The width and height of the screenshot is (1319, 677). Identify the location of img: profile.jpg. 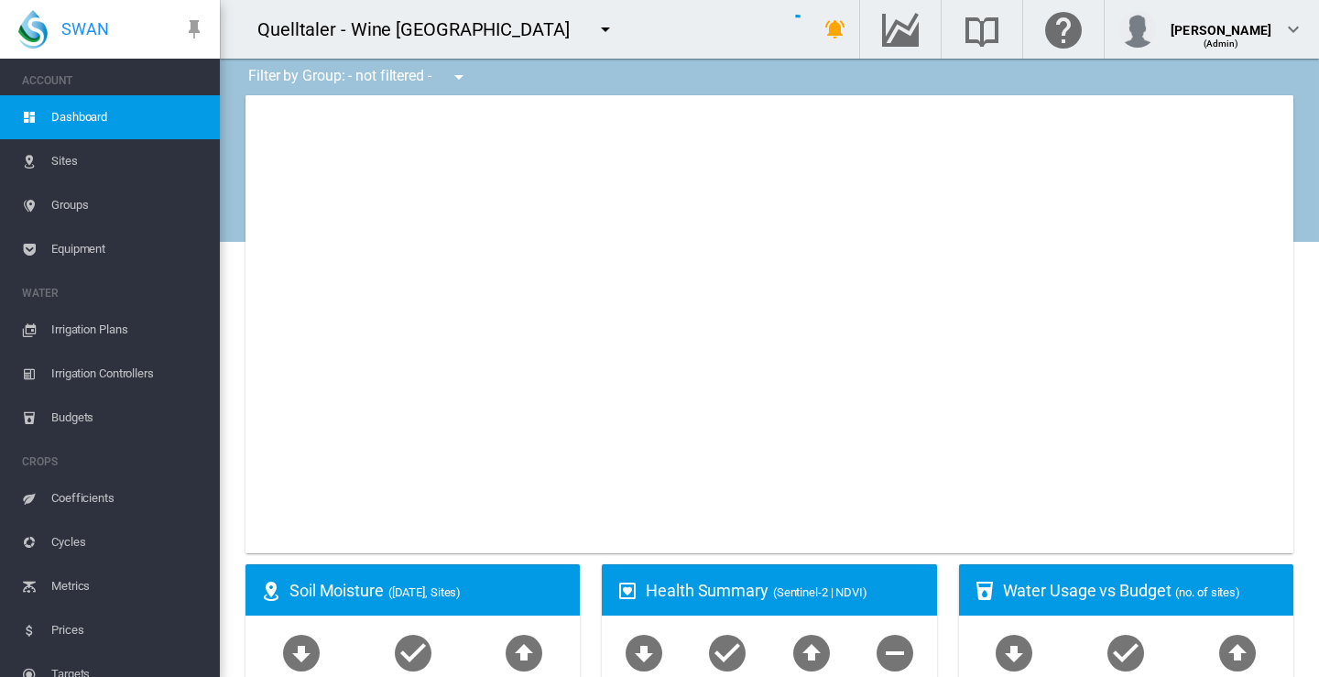
(1138, 29).